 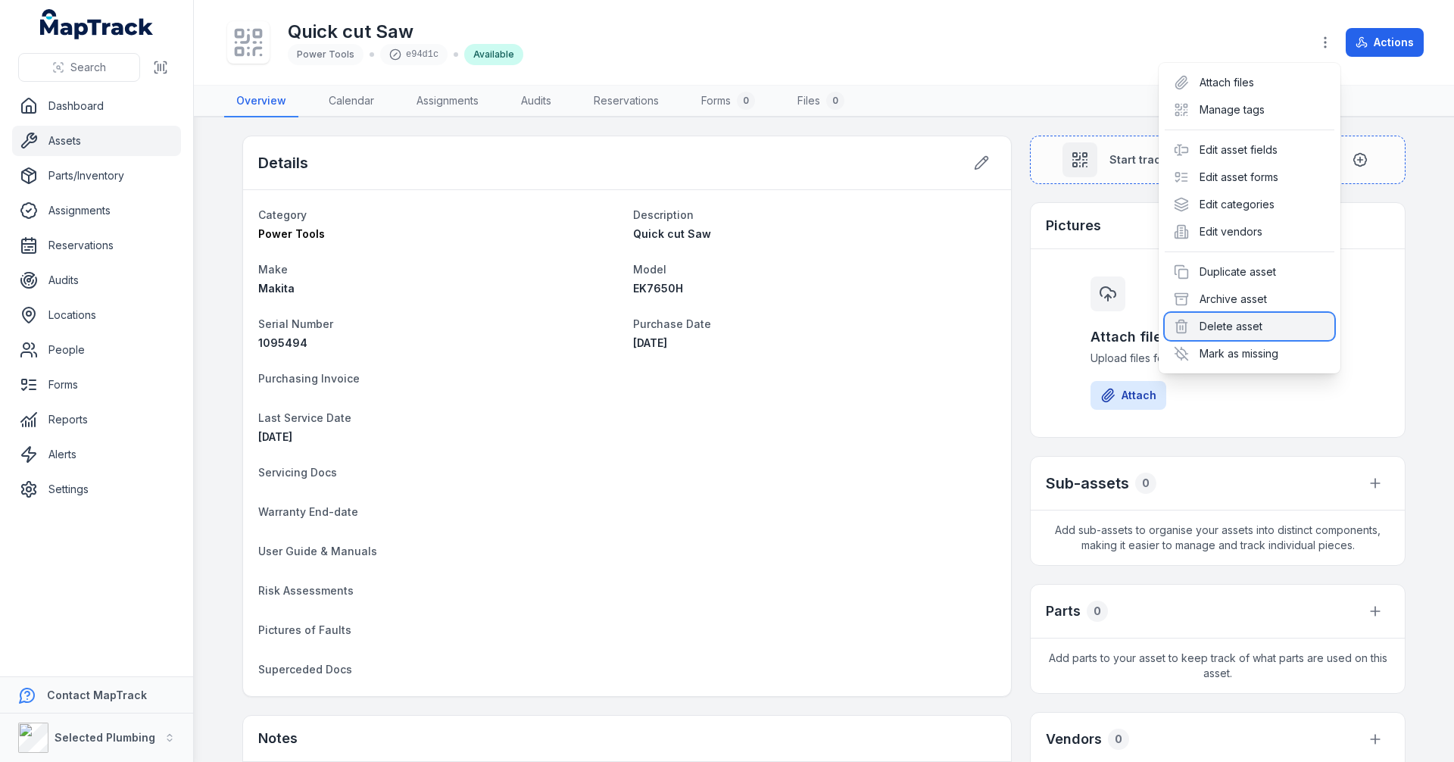 What do you see at coordinates (1249, 326) in the screenshot?
I see `div: Delete asset` at bounding box center [1249, 326].